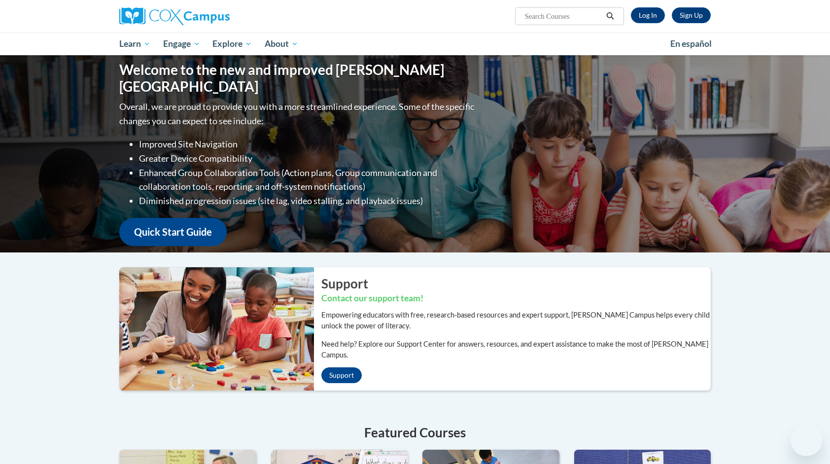 This screenshot has height=464, width=830. I want to click on a: En español, so click(691, 44).